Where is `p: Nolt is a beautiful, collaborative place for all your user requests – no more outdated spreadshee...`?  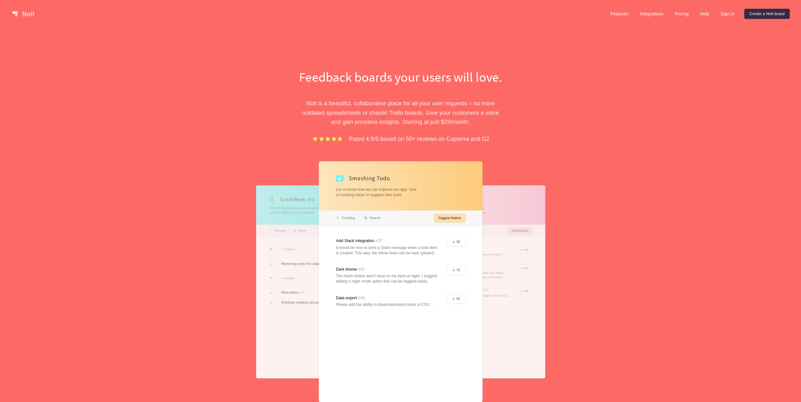
p: Nolt is a beautiful, collaborative place for all your user requests – no more outdated spreadshee... is located at coordinates (400, 113).